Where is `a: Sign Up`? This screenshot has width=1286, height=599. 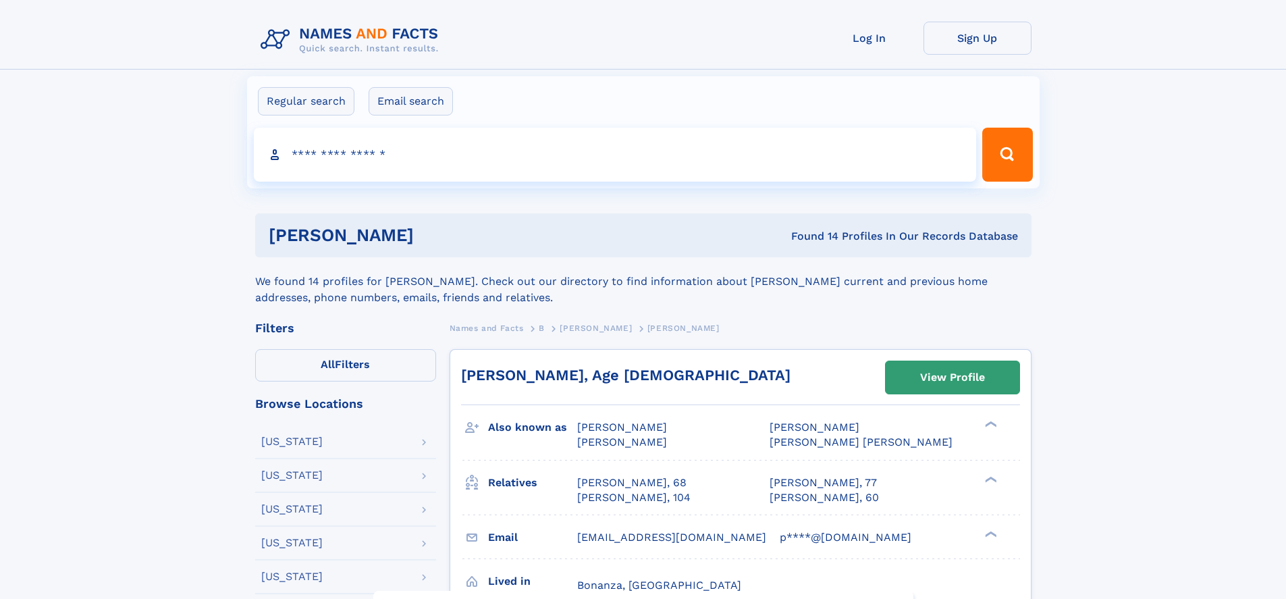
a: Sign Up is located at coordinates (977, 38).